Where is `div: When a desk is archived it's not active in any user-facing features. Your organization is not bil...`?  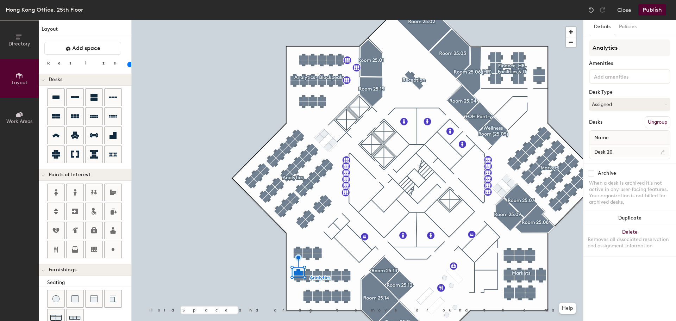
div: When a desk is archived it's not active in any user-facing features. Your organization is not bil... is located at coordinates (629, 193).